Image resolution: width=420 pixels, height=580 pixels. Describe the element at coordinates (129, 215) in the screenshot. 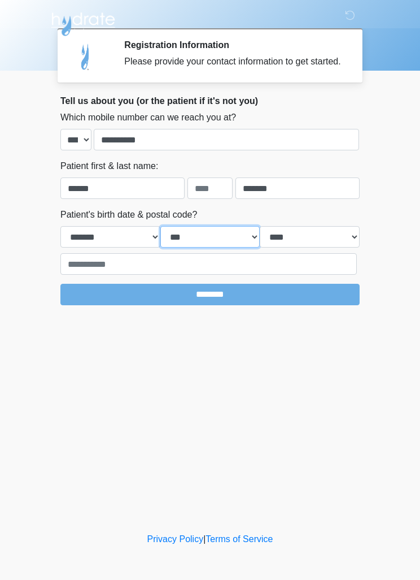

I see `label: Patient's birth date & postal code?` at that location.